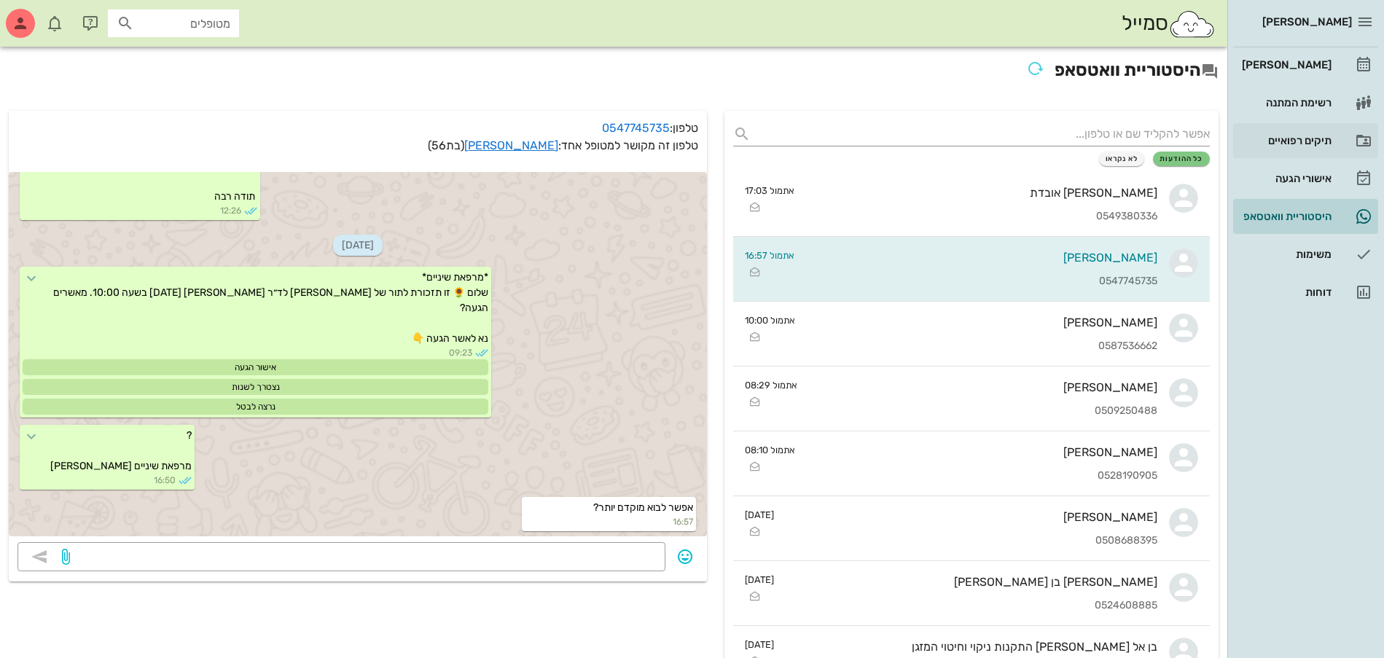 This screenshot has width=1384, height=658. I want to click on small: אתמול 16:57, so click(770, 255).